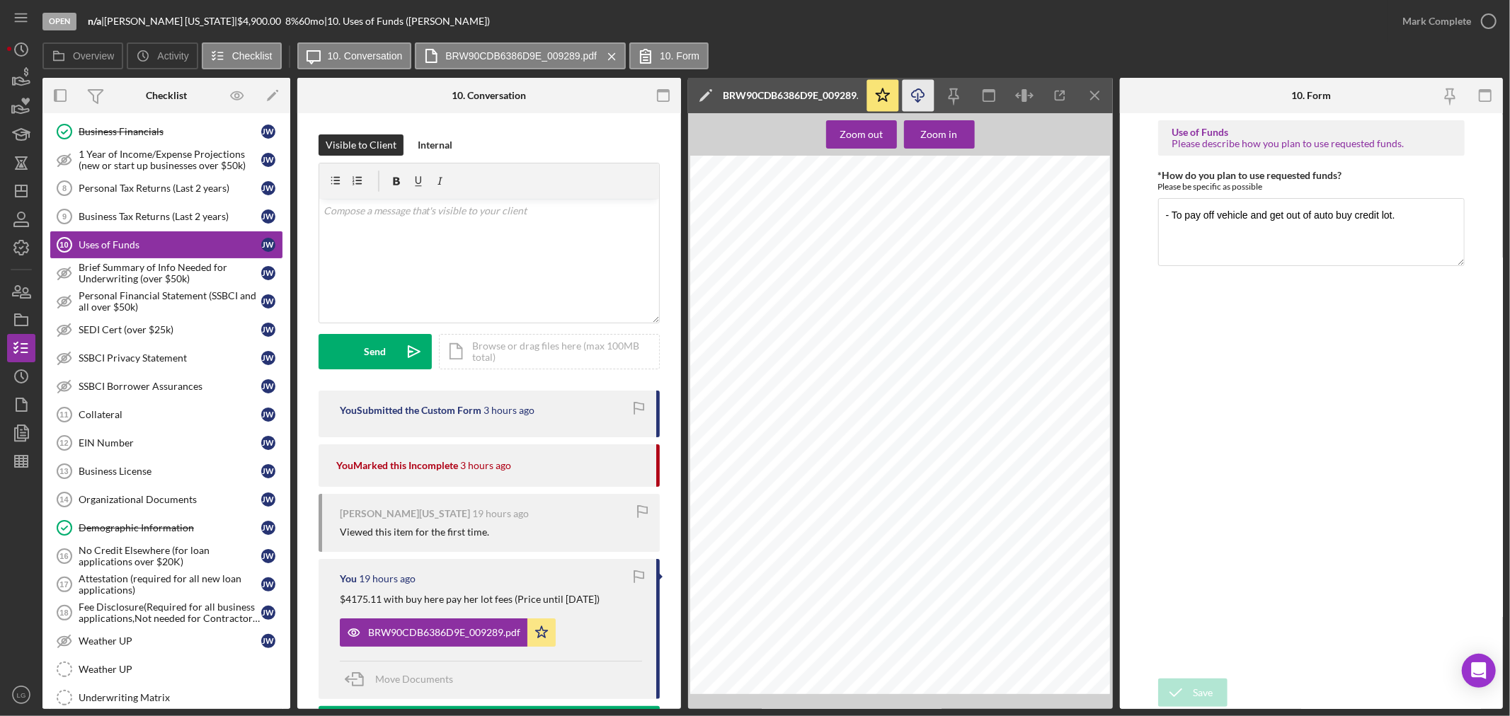  What do you see at coordinates (397, 466) in the screenshot?
I see `div: You Marked this Incomplete` at bounding box center [397, 466].